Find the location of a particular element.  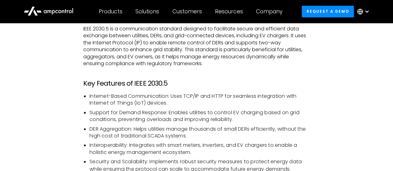

h3: Key Features of IEEE 2030.5 is located at coordinates (197, 84).